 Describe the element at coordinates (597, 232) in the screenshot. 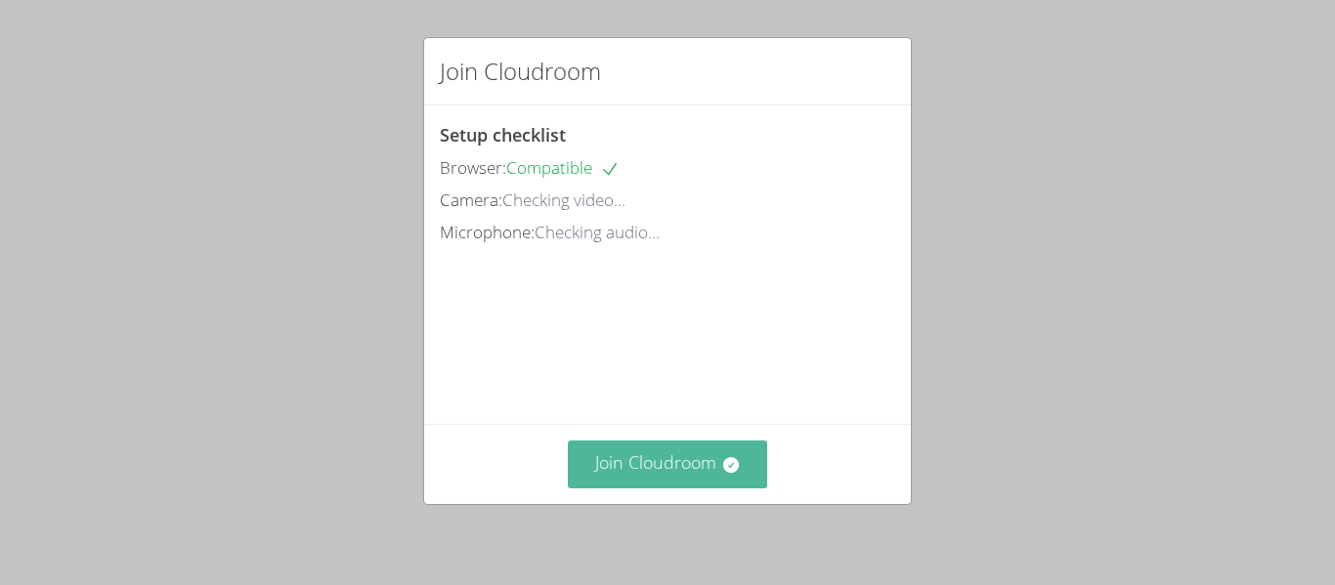

I see `span: Checking audio...` at that location.